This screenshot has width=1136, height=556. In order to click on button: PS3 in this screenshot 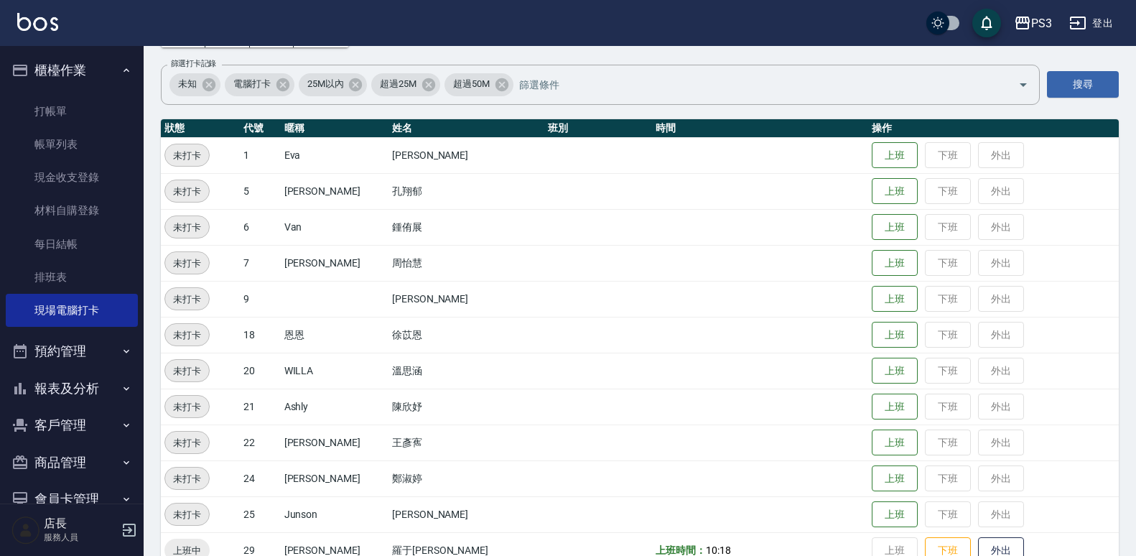, I will do `click(1033, 23)`.